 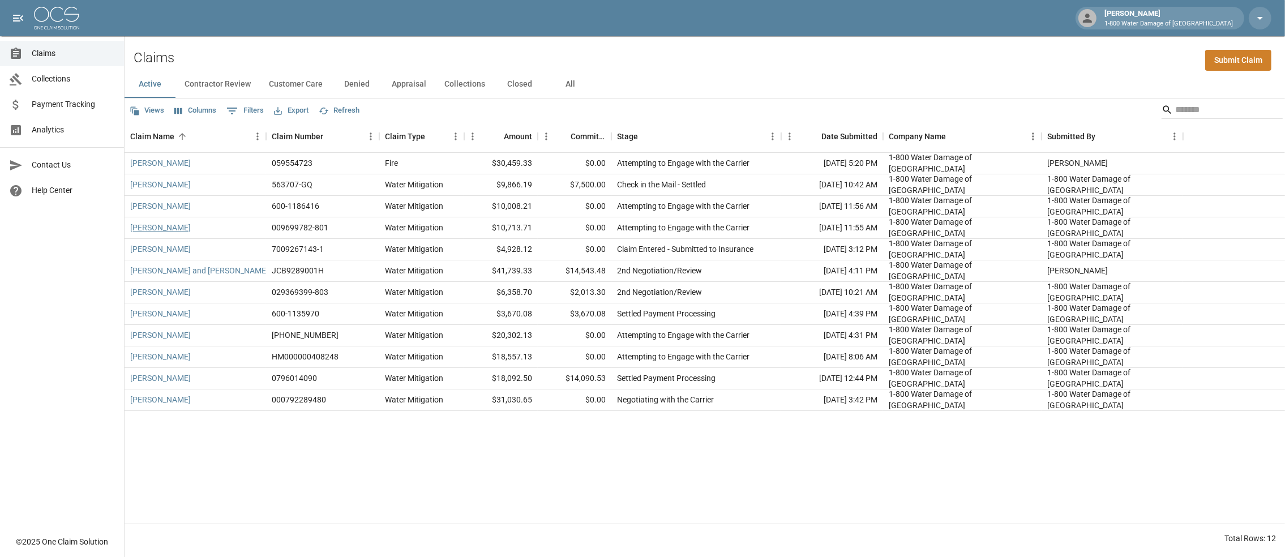 I want to click on div: 600-1135970, so click(x=295, y=314).